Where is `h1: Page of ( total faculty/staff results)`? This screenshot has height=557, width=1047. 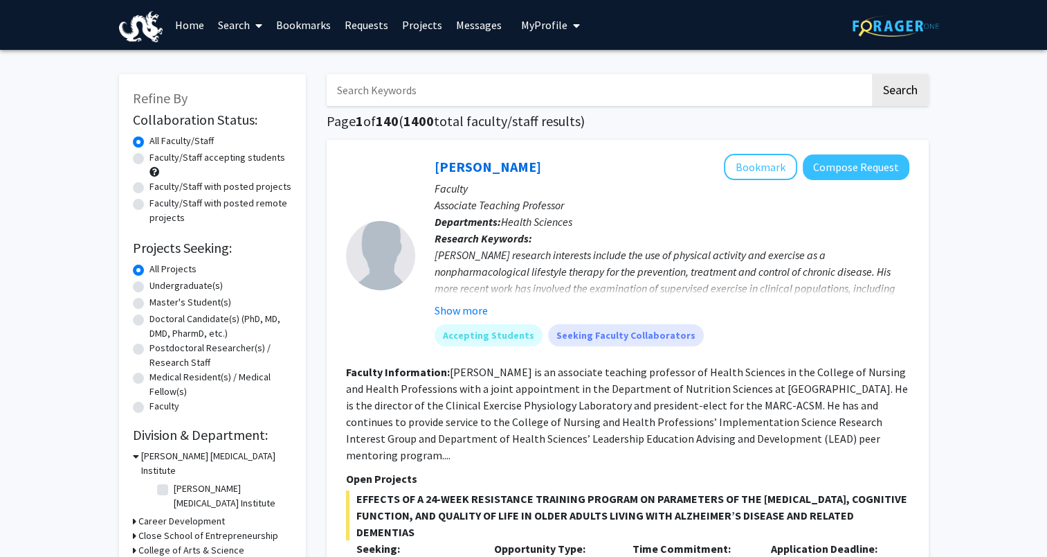 h1: Page of ( total faculty/staff results) is located at coordinates (628, 121).